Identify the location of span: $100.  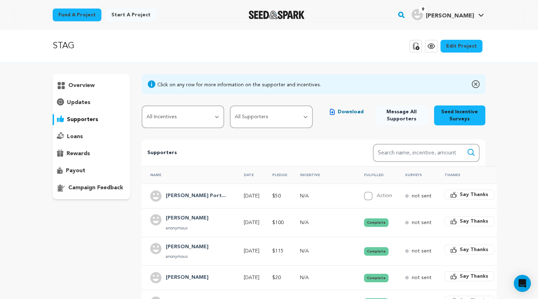
(278, 223).